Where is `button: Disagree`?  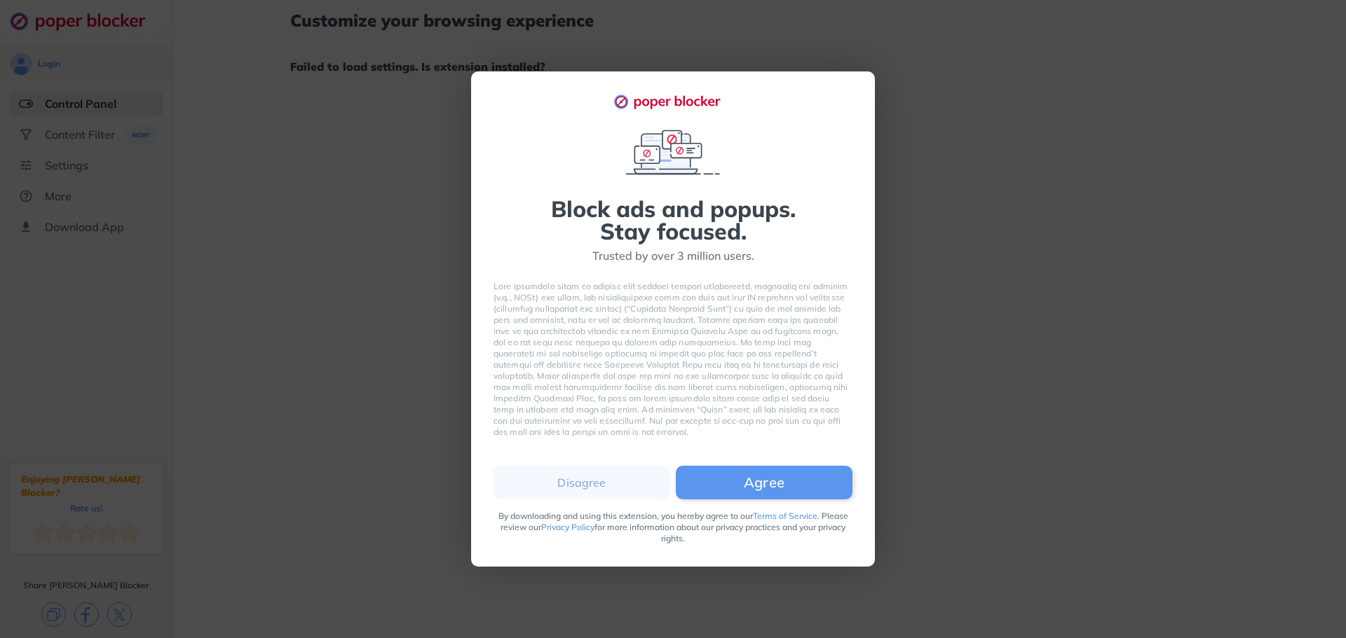
button: Disagree is located at coordinates (582, 483).